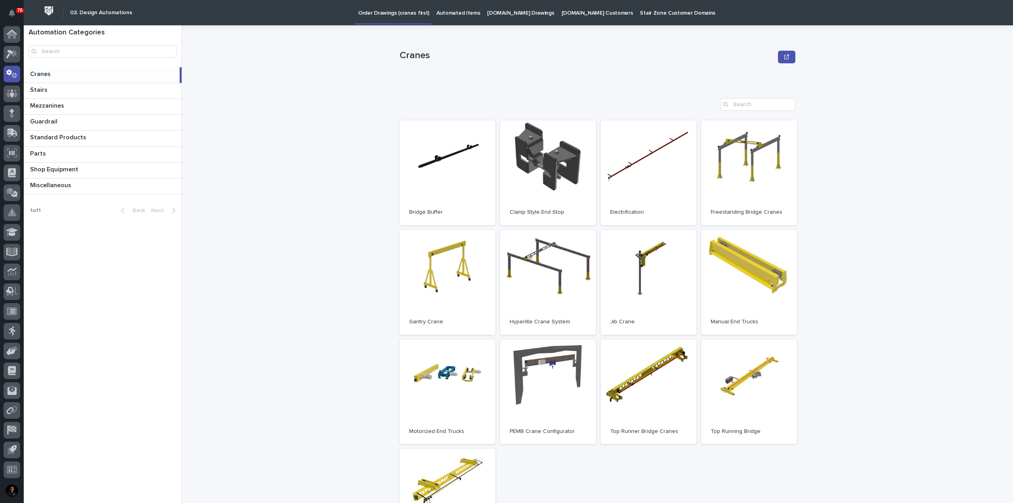 The width and height of the screenshot is (1013, 503). Describe the element at coordinates (15, 16) in the screenshot. I see `div: Notifications76` at that location.